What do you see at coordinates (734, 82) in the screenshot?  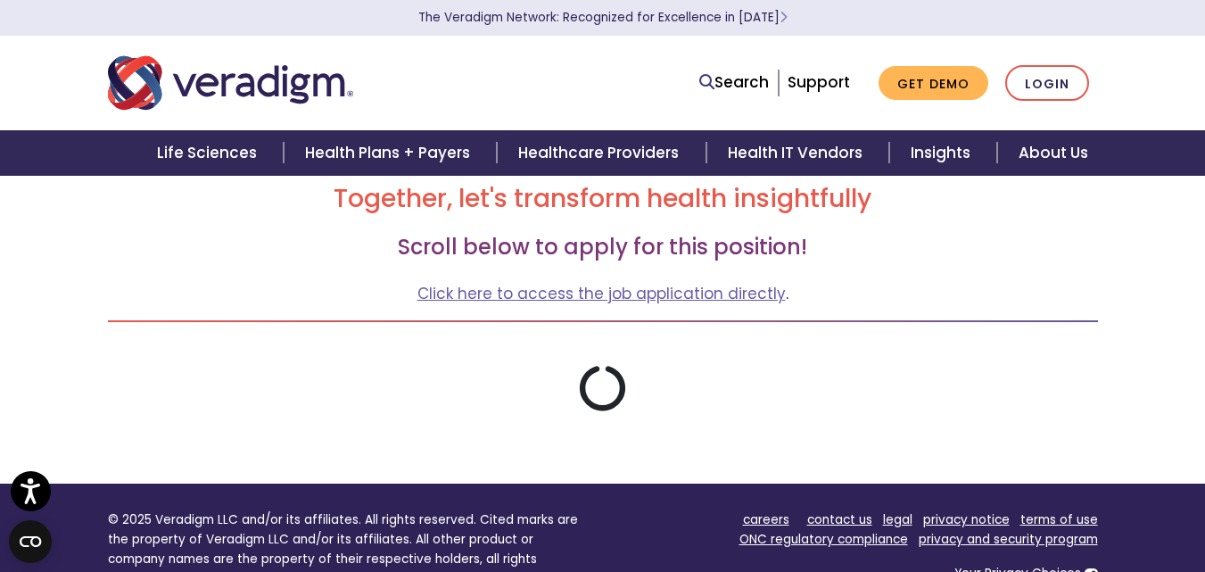 I see `a: Search` at bounding box center [734, 82].